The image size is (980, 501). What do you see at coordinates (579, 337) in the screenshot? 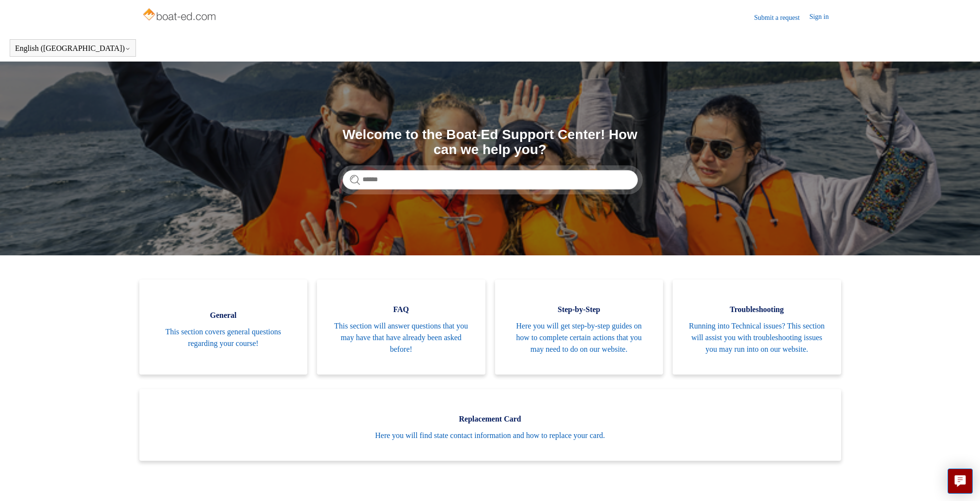
I see `span: Here you will get step-by-step guides on how to complete certain actions that you may need to do ...` at bounding box center [579, 337].